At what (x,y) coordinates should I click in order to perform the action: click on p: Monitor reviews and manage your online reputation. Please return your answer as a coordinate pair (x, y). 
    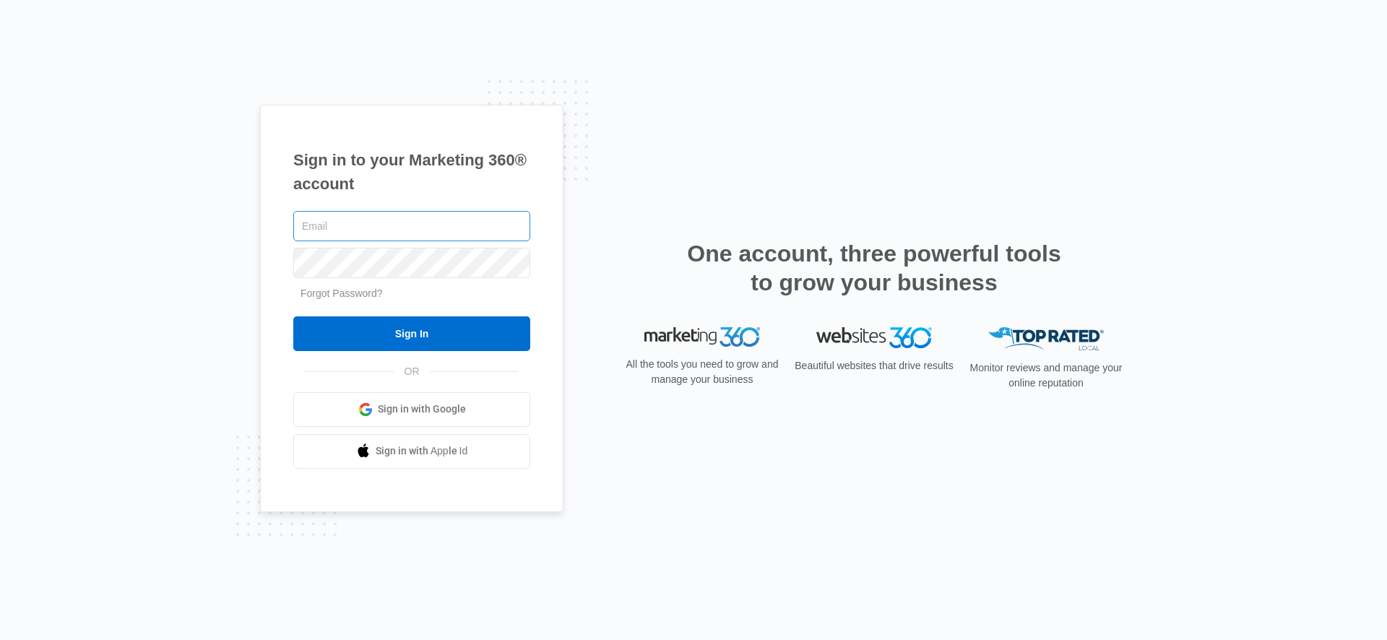
    Looking at the image, I should click on (1046, 376).